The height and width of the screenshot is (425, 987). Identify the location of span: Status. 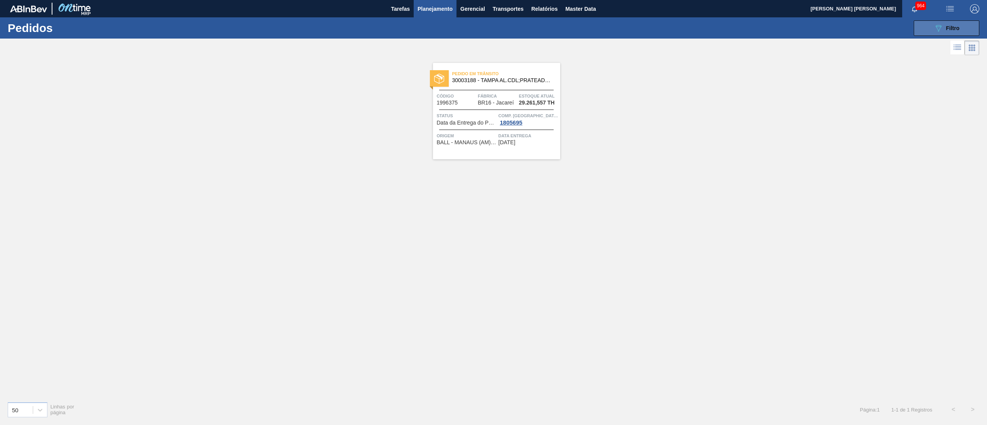
(466, 116).